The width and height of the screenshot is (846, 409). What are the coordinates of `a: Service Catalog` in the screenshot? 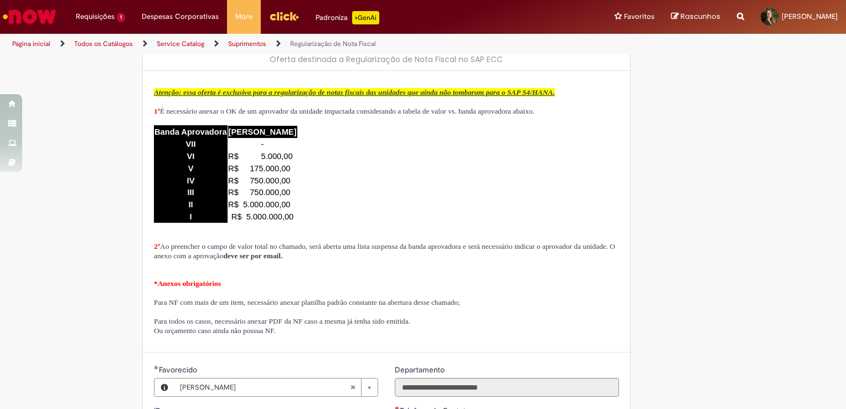 It's located at (181, 44).